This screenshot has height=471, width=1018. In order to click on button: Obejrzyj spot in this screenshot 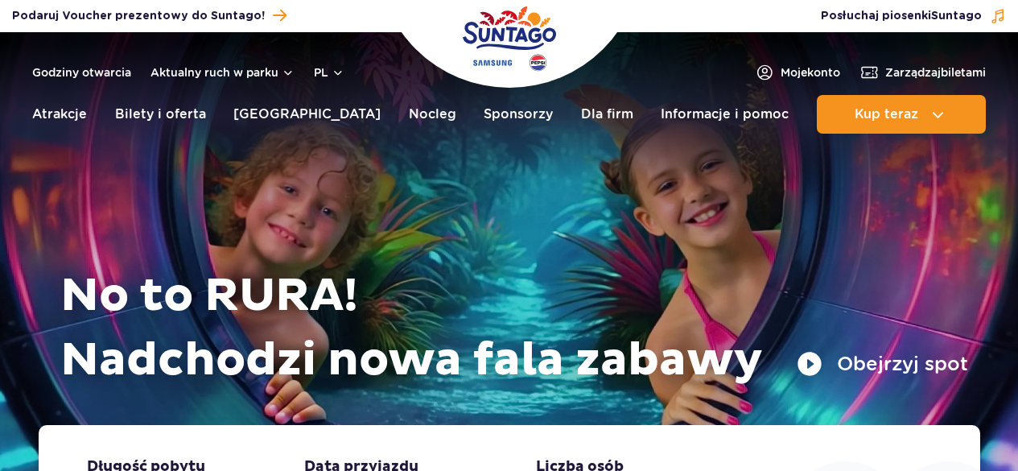, I will do `click(882, 364)`.